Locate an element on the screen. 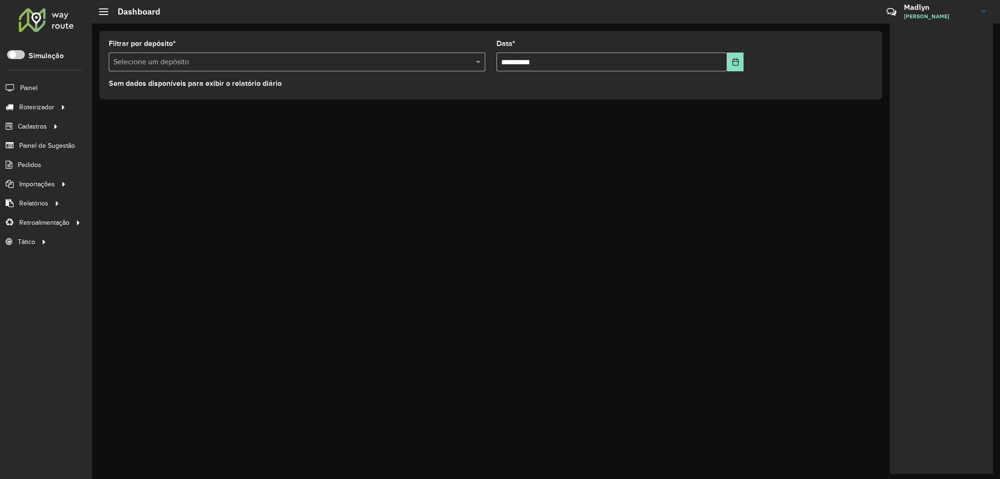 The width and height of the screenshot is (1000, 479). span: Tático is located at coordinates (26, 241).